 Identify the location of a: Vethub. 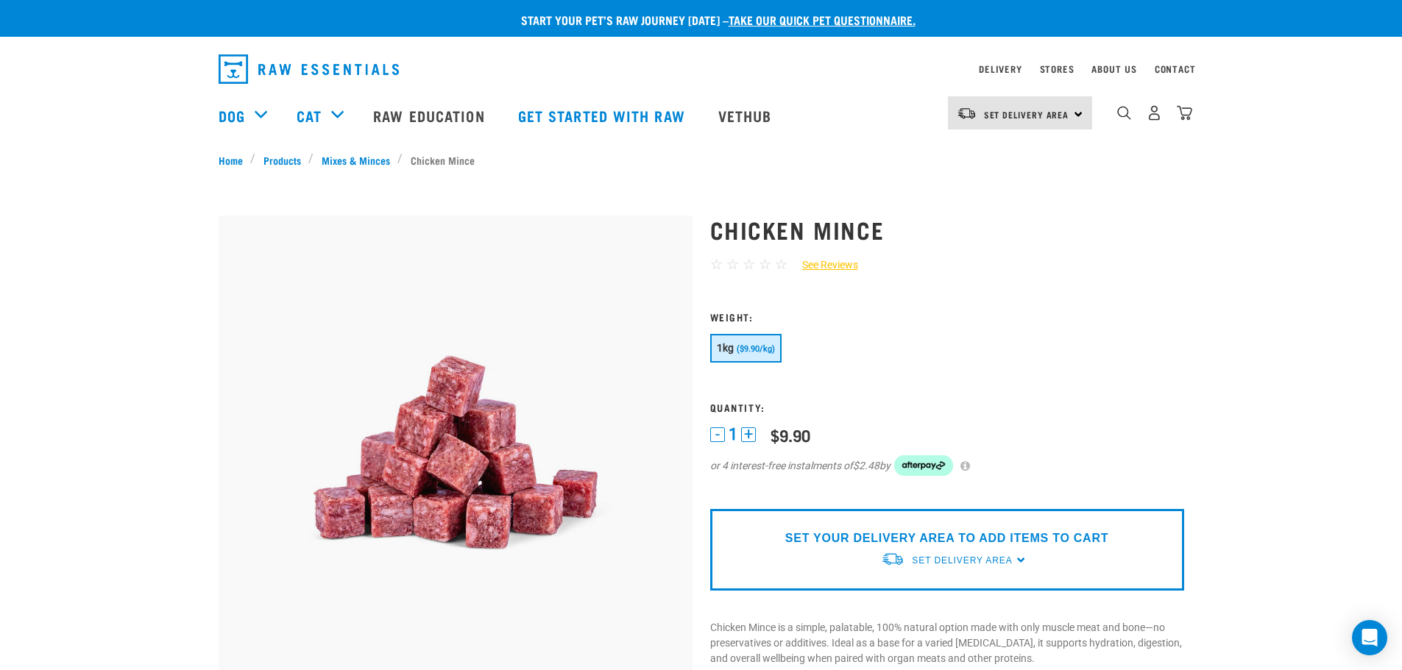
(747, 116).